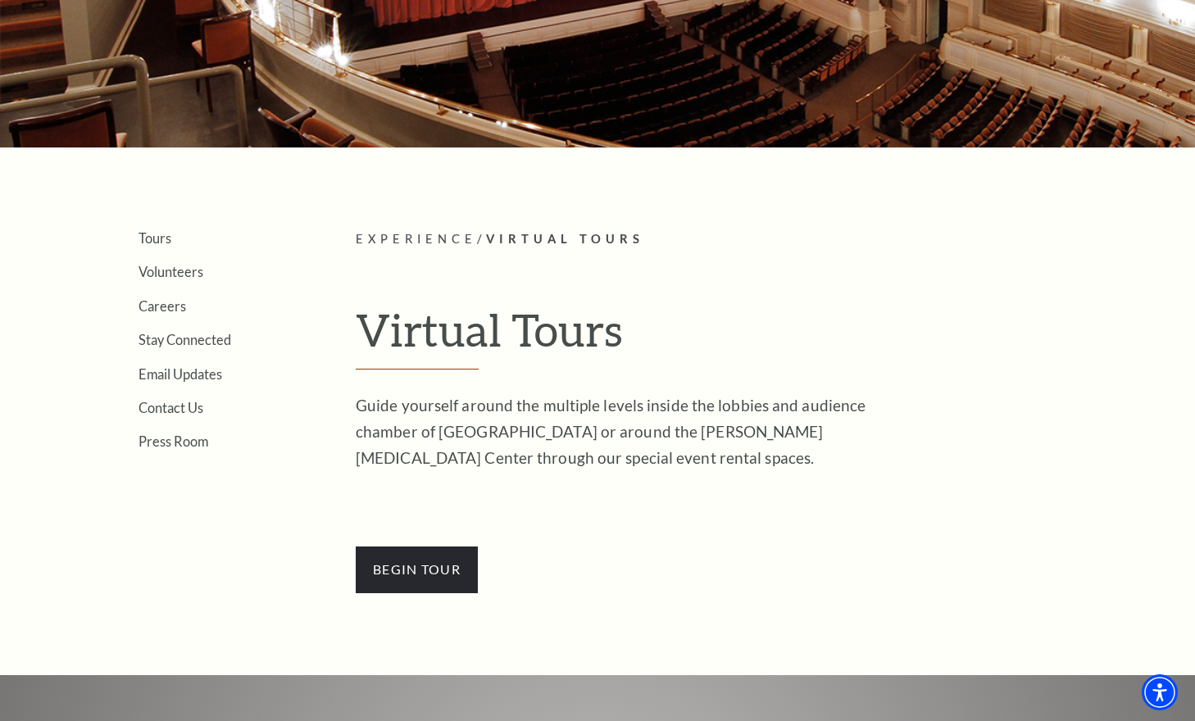 The width and height of the screenshot is (1195, 721). Describe the element at coordinates (565, 238) in the screenshot. I see `span: Virtual Tours` at that location.